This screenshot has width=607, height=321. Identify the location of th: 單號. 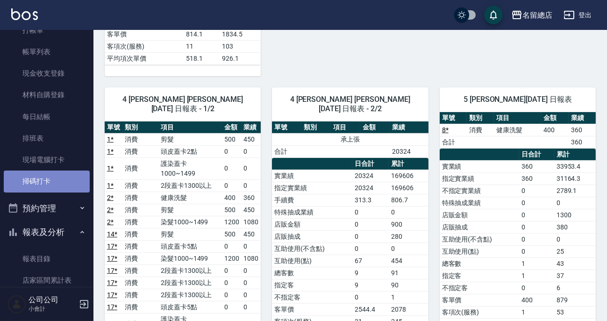
(287, 128).